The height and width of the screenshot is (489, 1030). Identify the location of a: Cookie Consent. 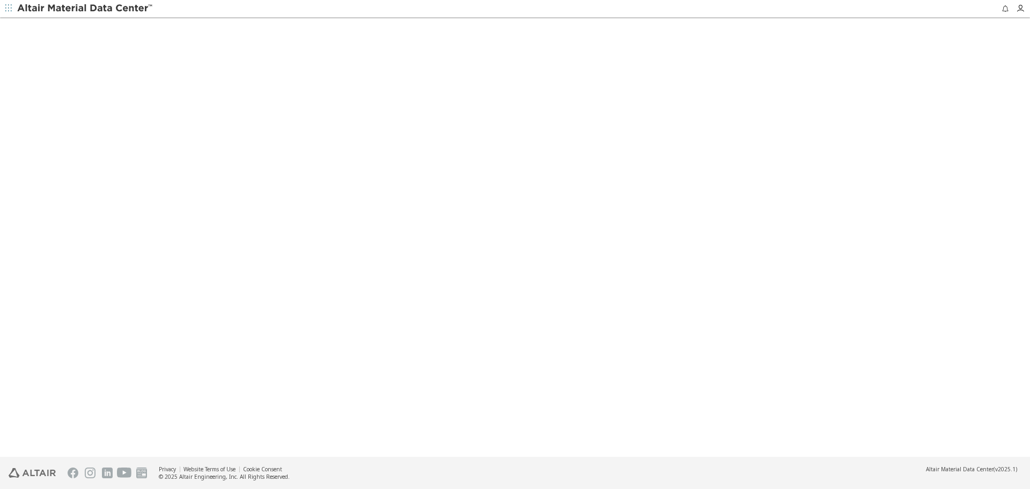
(262, 469).